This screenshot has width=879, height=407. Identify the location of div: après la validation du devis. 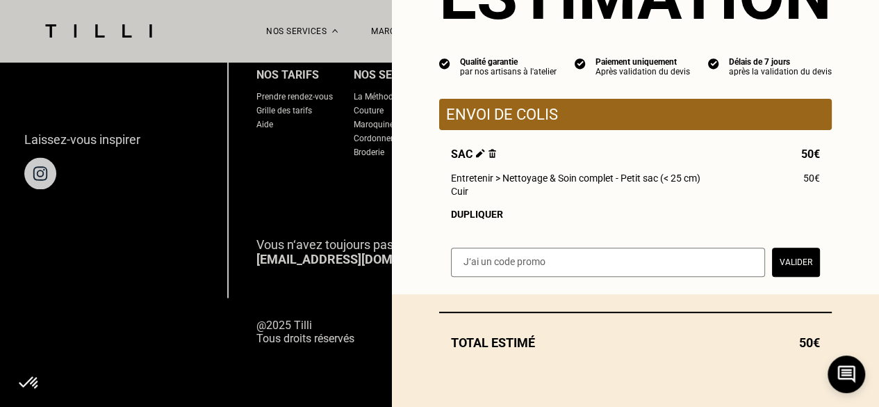
(780, 72).